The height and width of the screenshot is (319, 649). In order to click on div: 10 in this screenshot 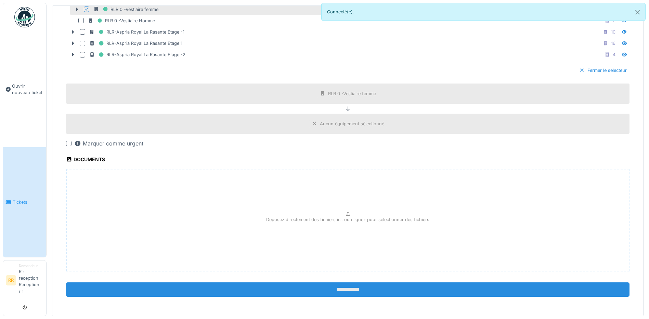, I will do `click(613, 32)`.